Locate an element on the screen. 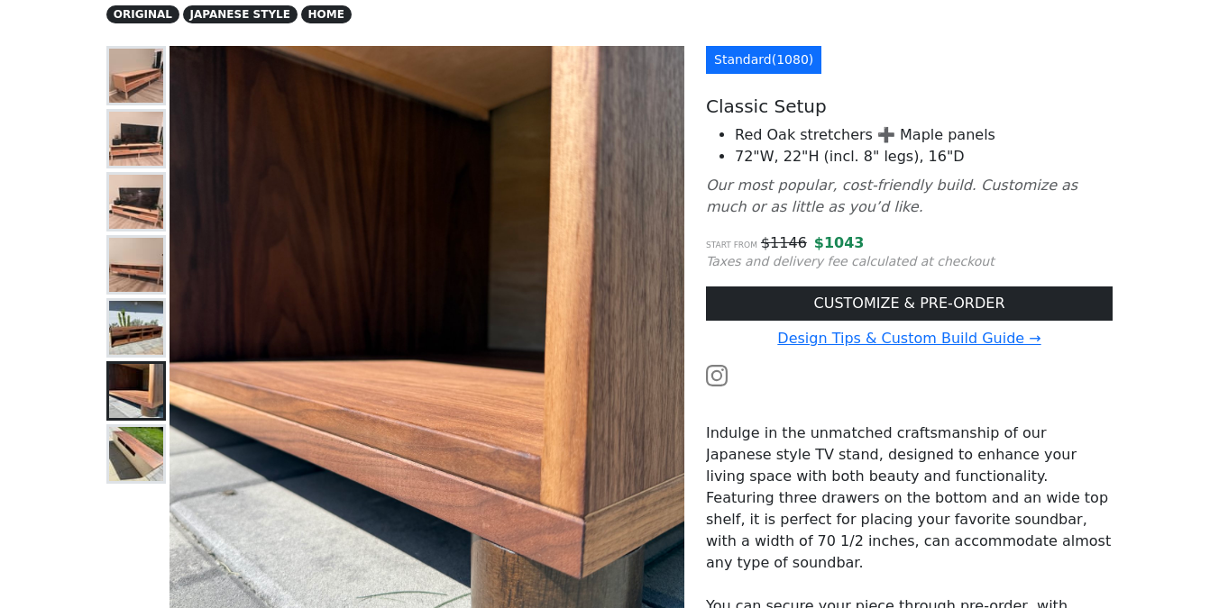  span: JAPANESE STYLE is located at coordinates (240, 14).